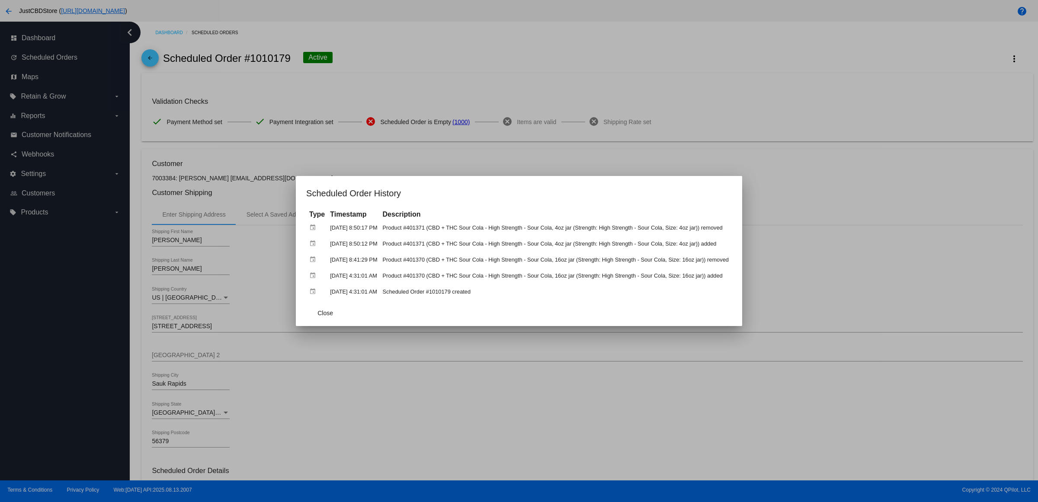  What do you see at coordinates (325, 313) in the screenshot?
I see `span: Close` at bounding box center [325, 313].